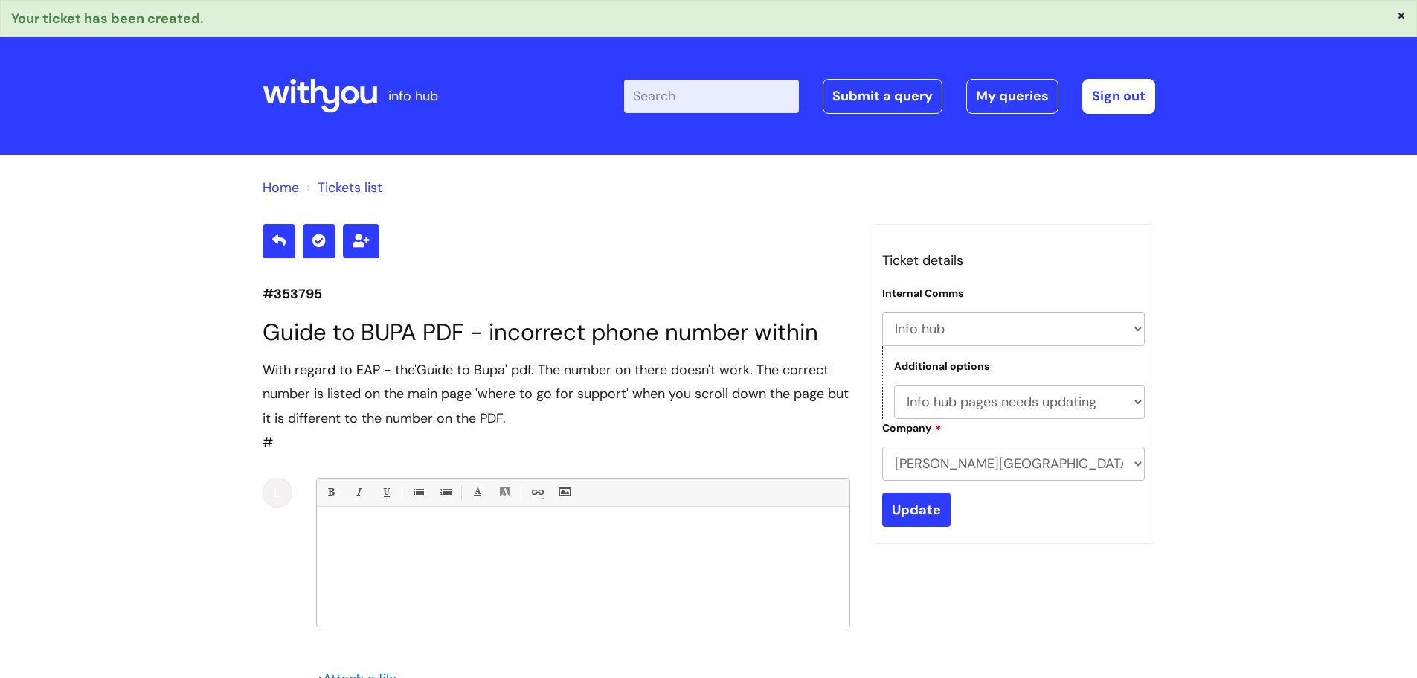  What do you see at coordinates (916, 509) in the screenshot?
I see `input: Update` at bounding box center [916, 509].